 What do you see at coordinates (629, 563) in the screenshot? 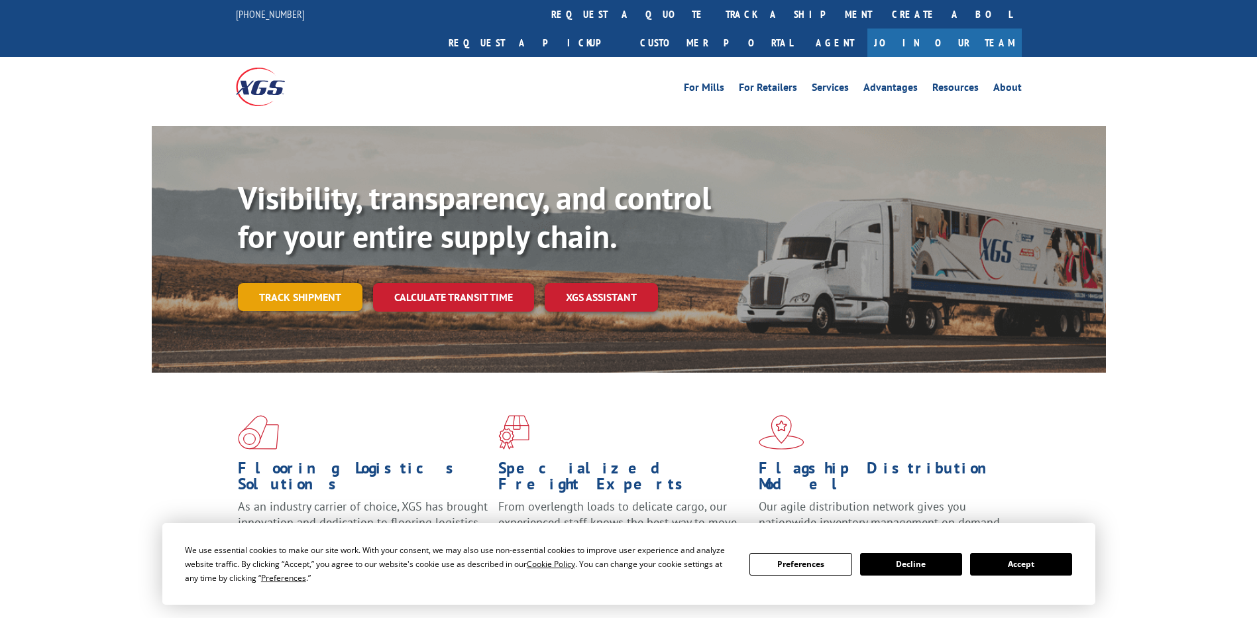
I see `div: Cookie Consent Prompt` at bounding box center [629, 563].